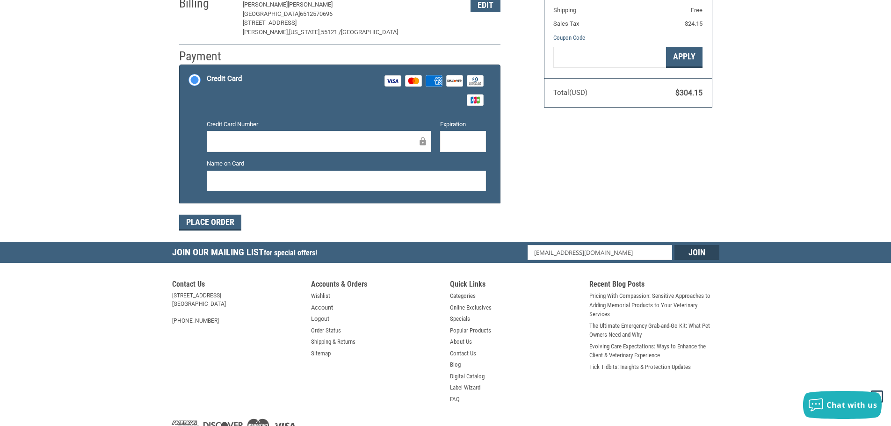  Describe the element at coordinates (210, 223) in the screenshot. I see `button: Place Order` at that location.